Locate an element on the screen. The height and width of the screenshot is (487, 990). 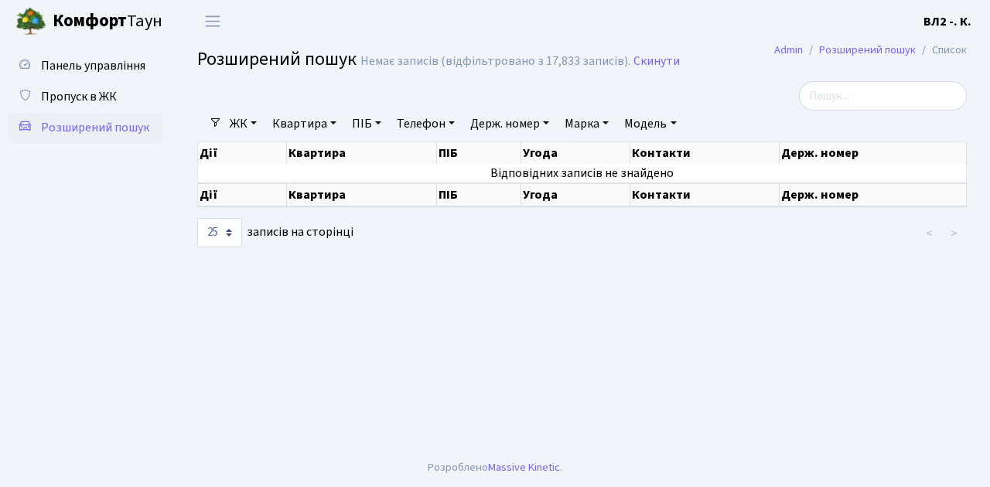
a: Панель управління is located at coordinates (85, 66).